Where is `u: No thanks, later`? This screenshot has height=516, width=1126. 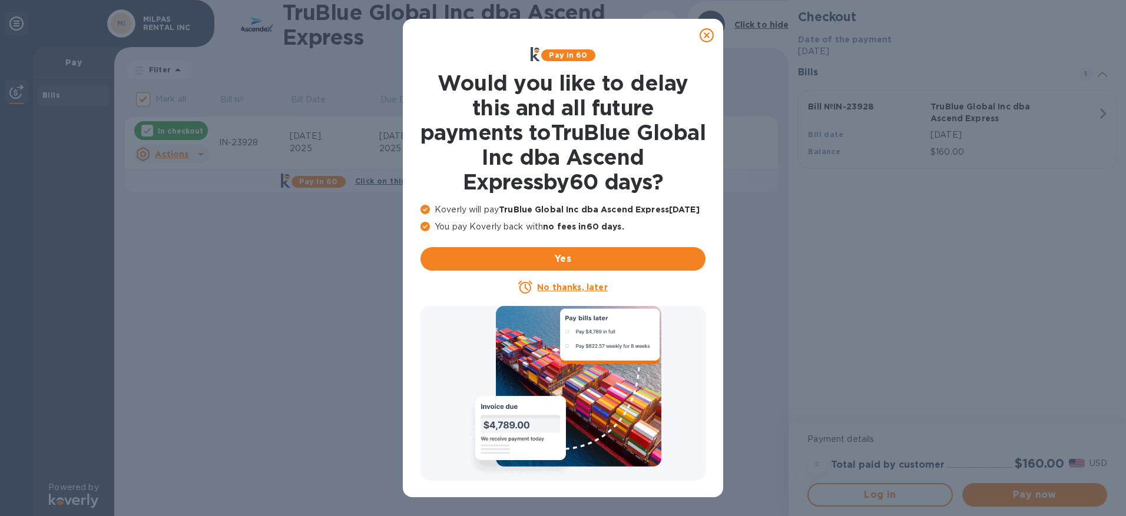 u: No thanks, later is located at coordinates (572, 287).